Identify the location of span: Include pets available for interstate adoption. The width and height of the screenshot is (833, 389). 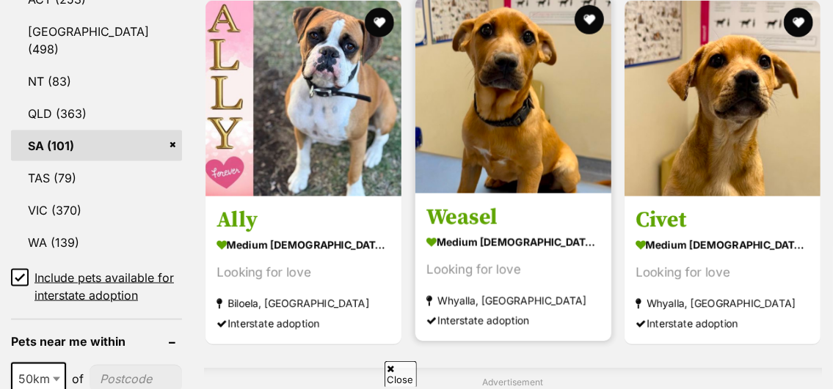
(108, 287).